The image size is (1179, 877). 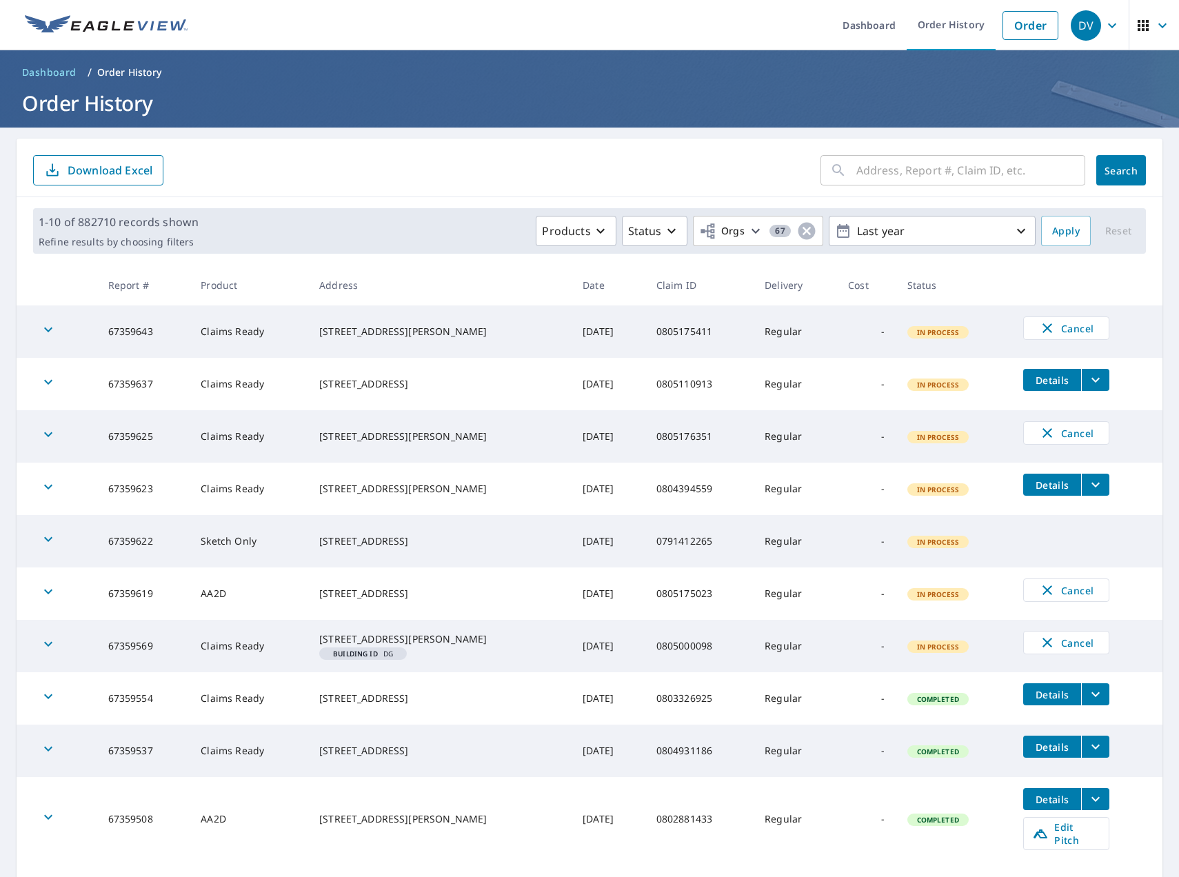 What do you see at coordinates (576, 231) in the screenshot?
I see `button: Products` at bounding box center [576, 231].